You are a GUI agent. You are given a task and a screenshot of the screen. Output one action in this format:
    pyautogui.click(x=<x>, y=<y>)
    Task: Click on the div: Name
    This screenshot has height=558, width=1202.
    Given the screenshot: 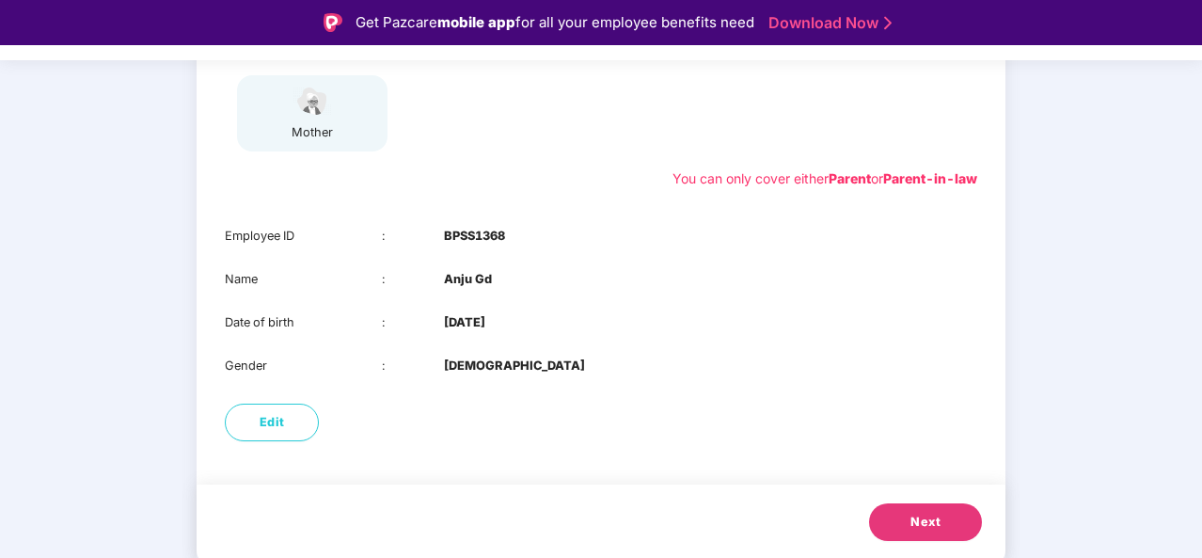 What is the action you would take?
    pyautogui.click(x=303, y=279)
    